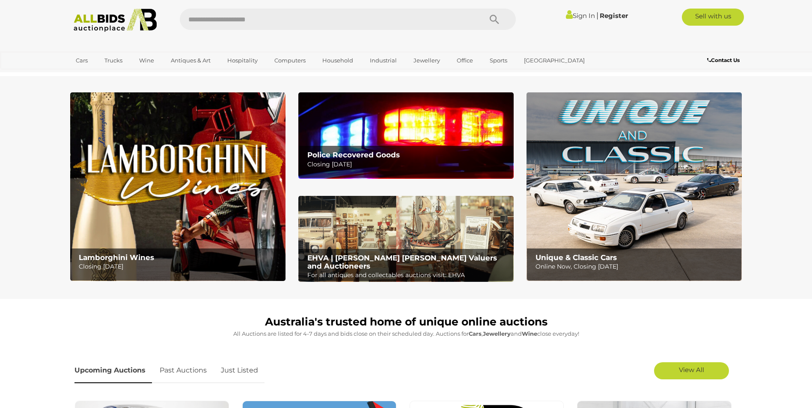 This screenshot has height=408, width=812. Describe the element at coordinates (713, 17) in the screenshot. I see `a: Sell with us` at that location.